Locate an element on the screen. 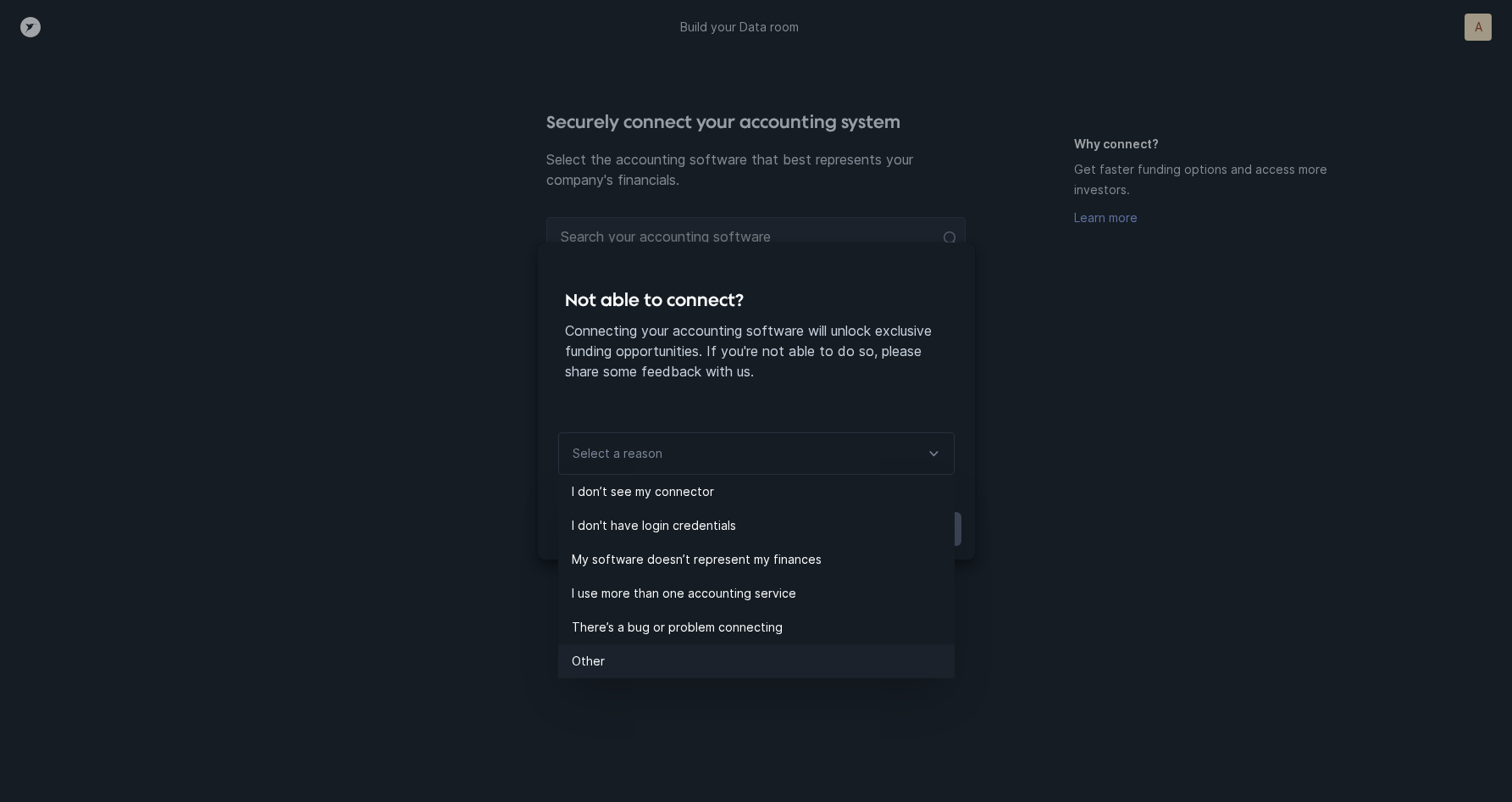  p: I don't have login credentials is located at coordinates (763, 526).